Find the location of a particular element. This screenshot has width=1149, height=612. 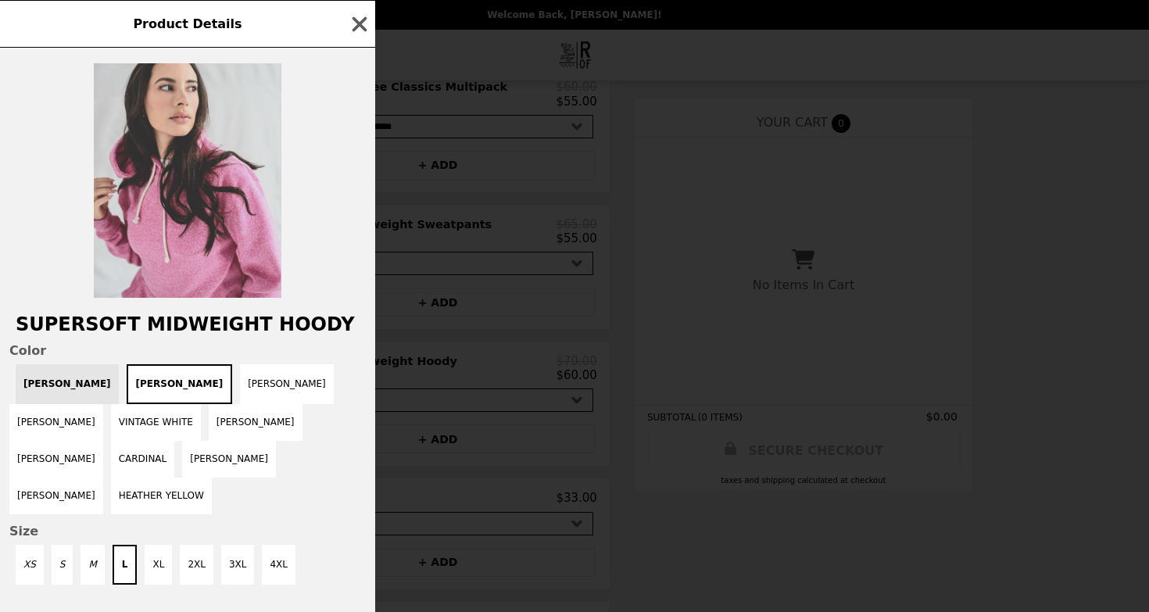

button: Heather Yellow is located at coordinates (161, 496).